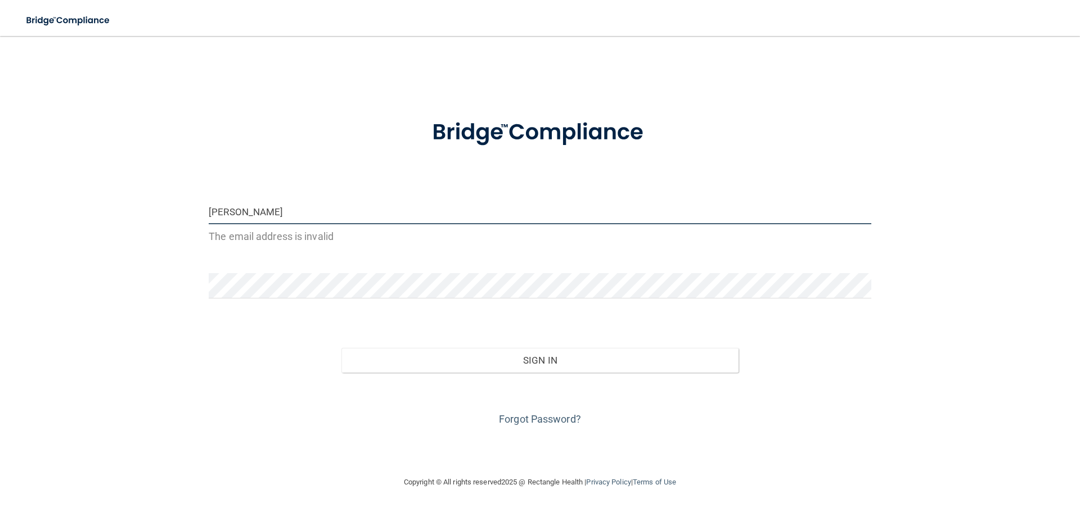 The image size is (1080, 512). I want to click on div: Copyright © All rights reserved 2025 @ Rectangle Health | |, so click(540, 483).